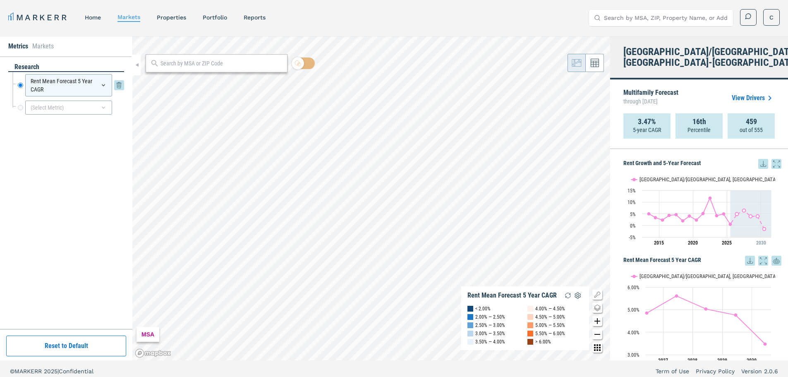 The height and width of the screenshot is (377, 788). I want to click on div: 5.50% — 6.00%, so click(550, 333).